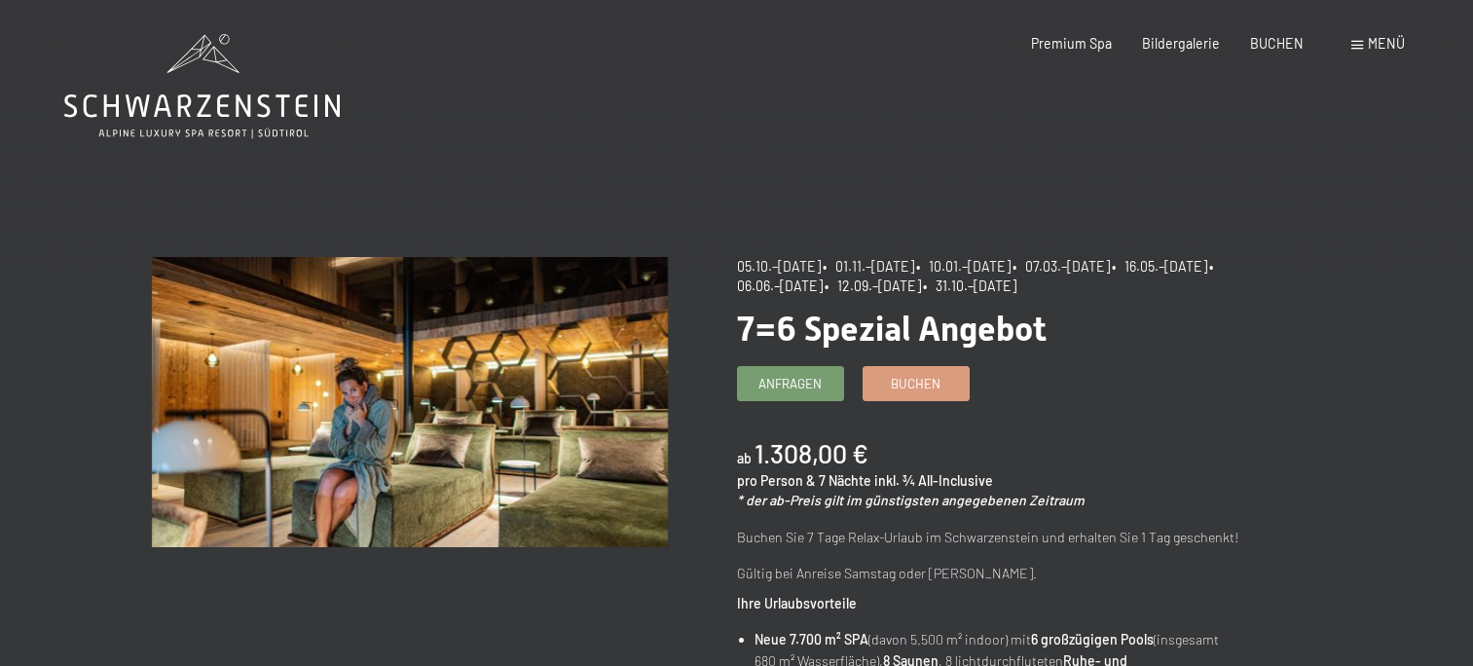 This screenshot has width=1473, height=666. I want to click on span: Bildergalerie, so click(1181, 43).